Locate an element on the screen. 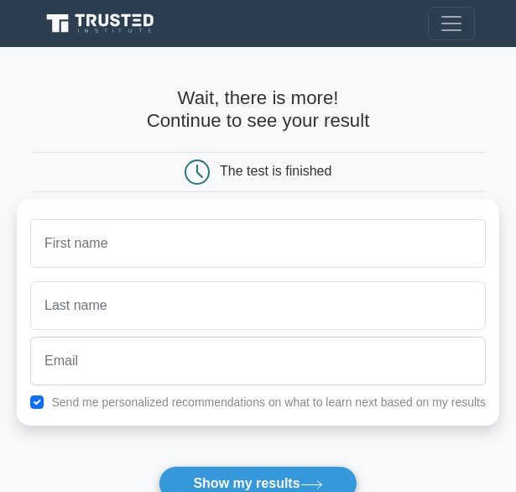 The image size is (516, 492). input: Last name is located at coordinates (258, 306).